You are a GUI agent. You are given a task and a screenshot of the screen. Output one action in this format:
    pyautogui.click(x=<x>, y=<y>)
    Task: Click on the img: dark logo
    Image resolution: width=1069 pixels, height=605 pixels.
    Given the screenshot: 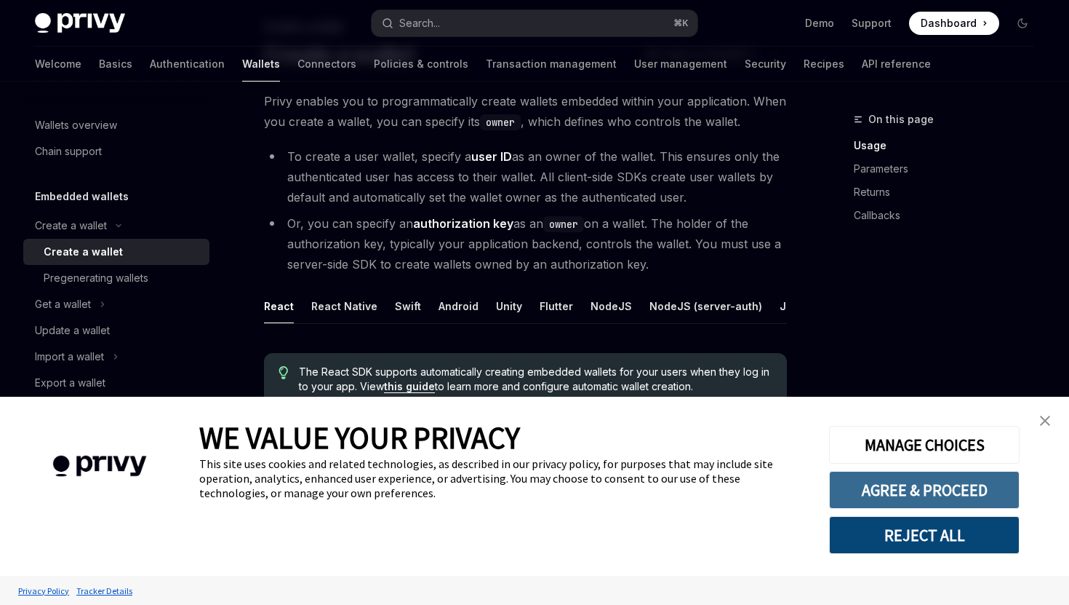 What is the action you would take?
    pyautogui.click(x=80, y=23)
    